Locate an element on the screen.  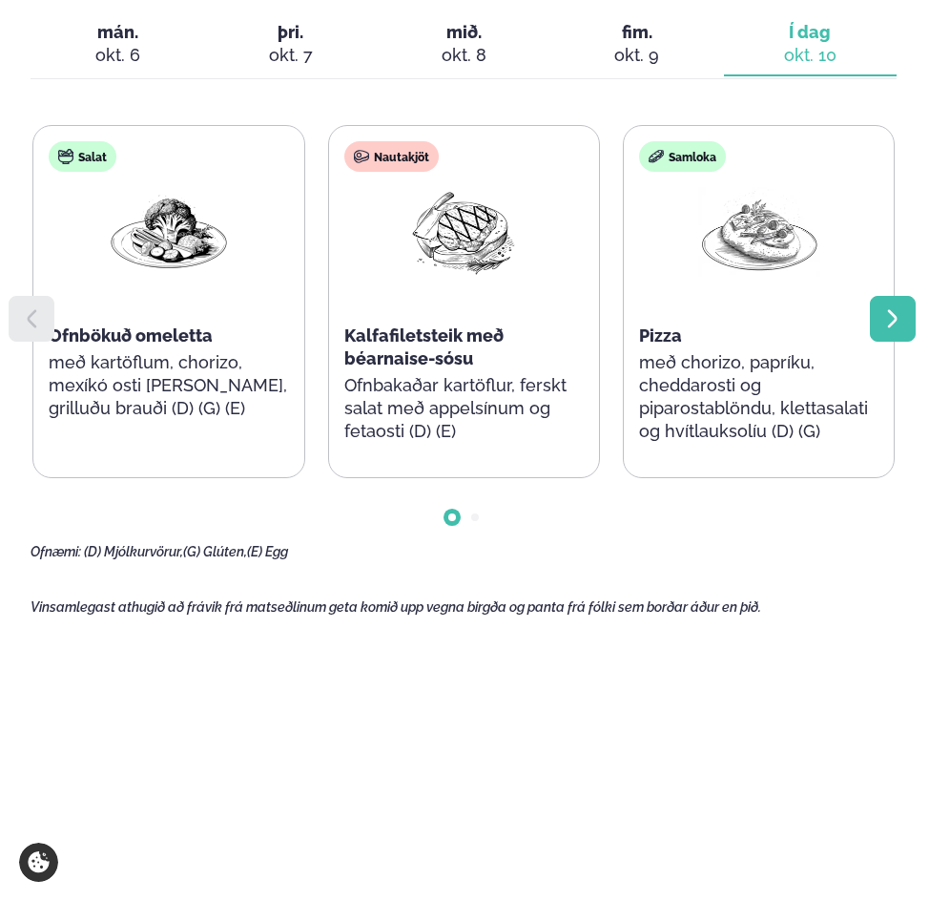
img: beef.svg is located at coordinates (362, 157).